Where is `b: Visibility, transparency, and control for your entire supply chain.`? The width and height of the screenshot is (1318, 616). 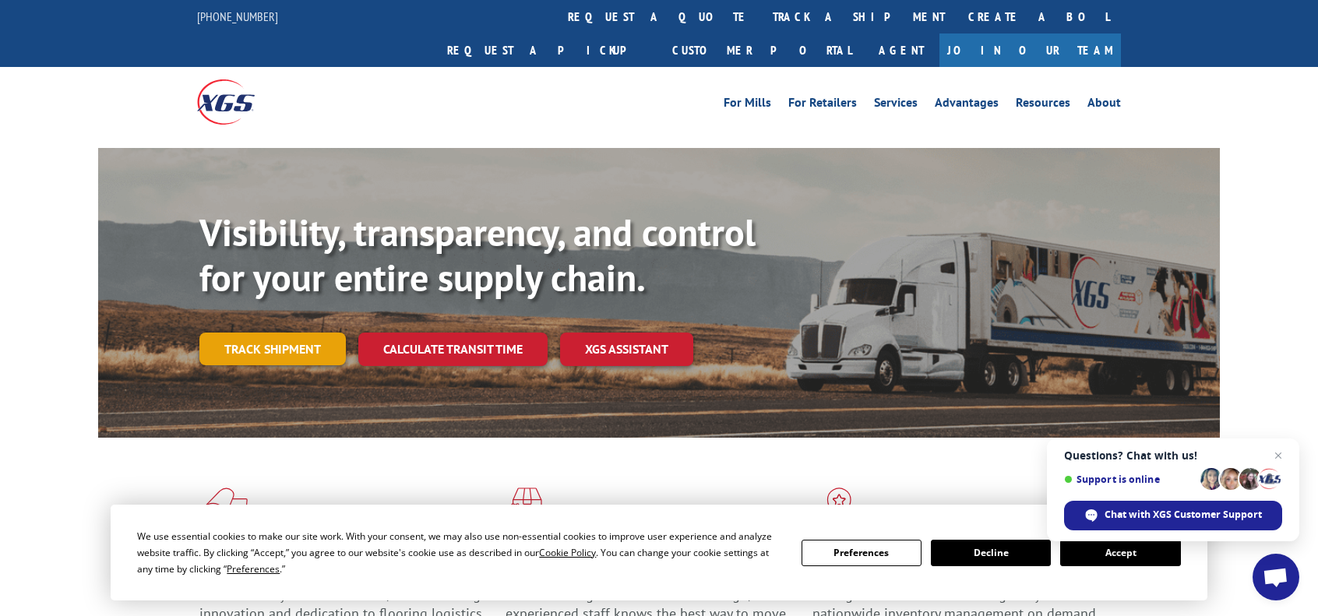
b: Visibility, transparency, and control for your entire supply chain. is located at coordinates (477, 255).